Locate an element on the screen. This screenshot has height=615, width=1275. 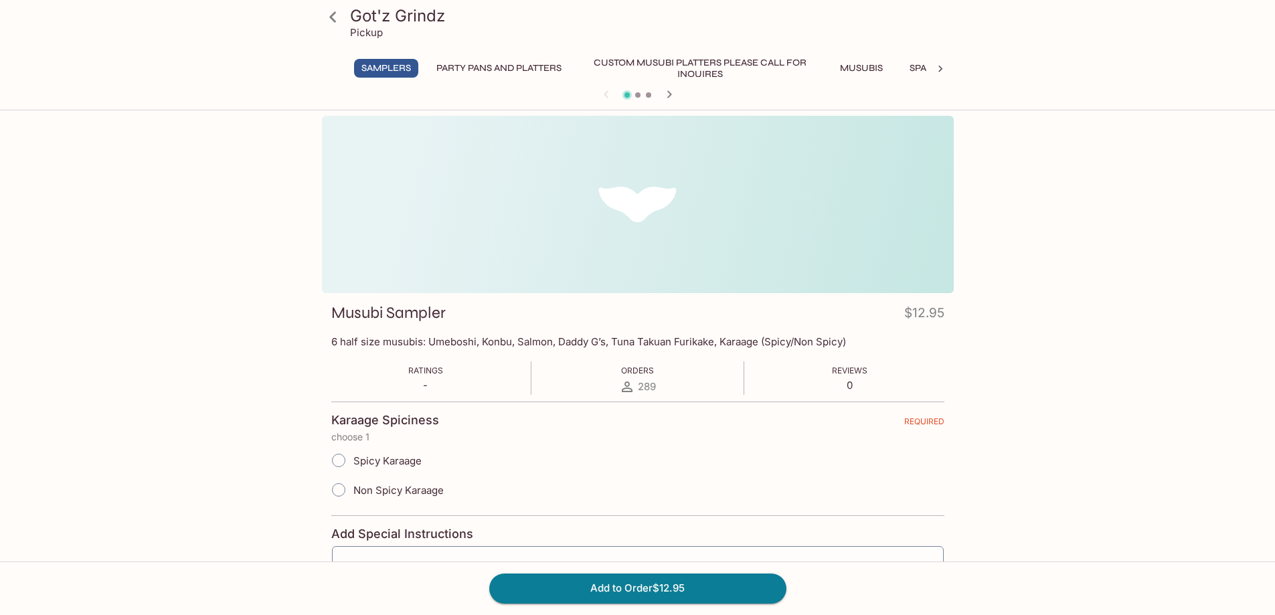
button: Add to Order$12.95 is located at coordinates (638, 588).